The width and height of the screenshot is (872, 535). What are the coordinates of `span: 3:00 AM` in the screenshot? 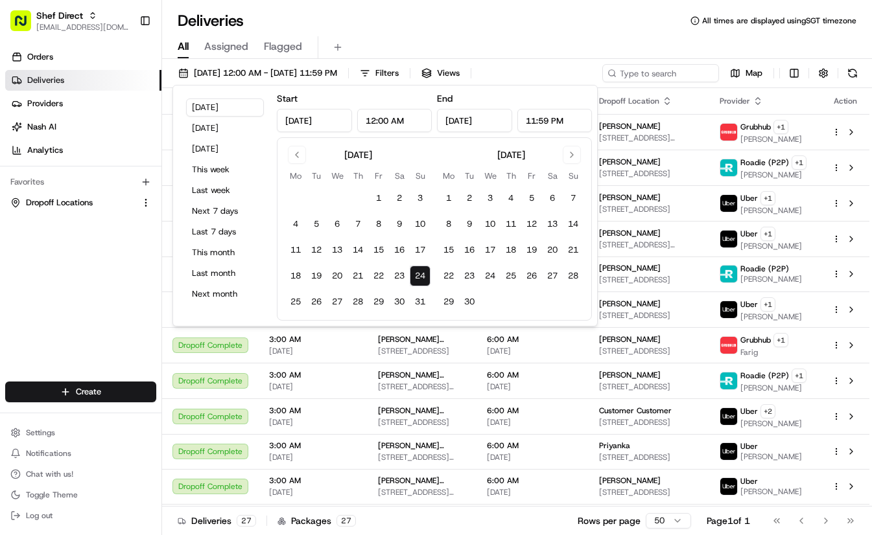 It's located at (313, 411).